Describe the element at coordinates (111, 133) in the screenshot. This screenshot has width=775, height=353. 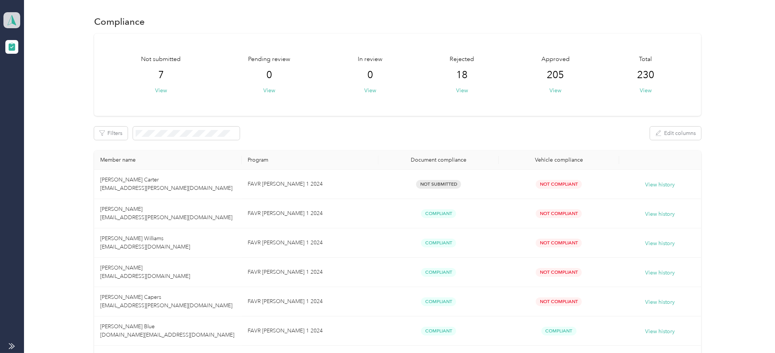
I see `button: Filters` at that location.